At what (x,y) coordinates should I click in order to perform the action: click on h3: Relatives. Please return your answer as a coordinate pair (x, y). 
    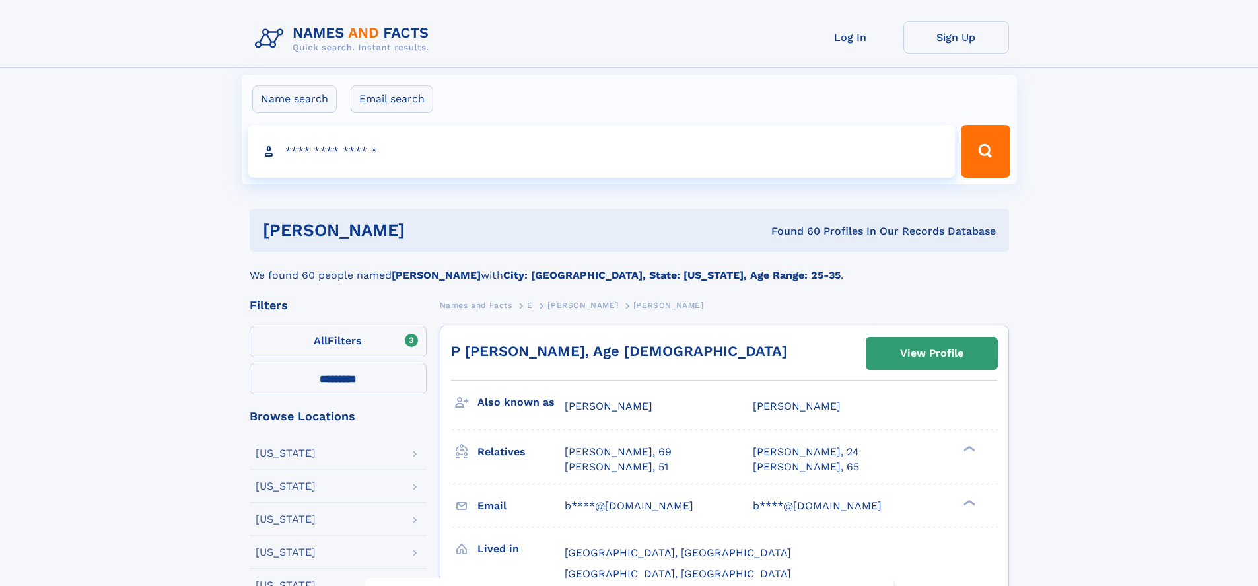
    Looking at the image, I should click on (521, 452).